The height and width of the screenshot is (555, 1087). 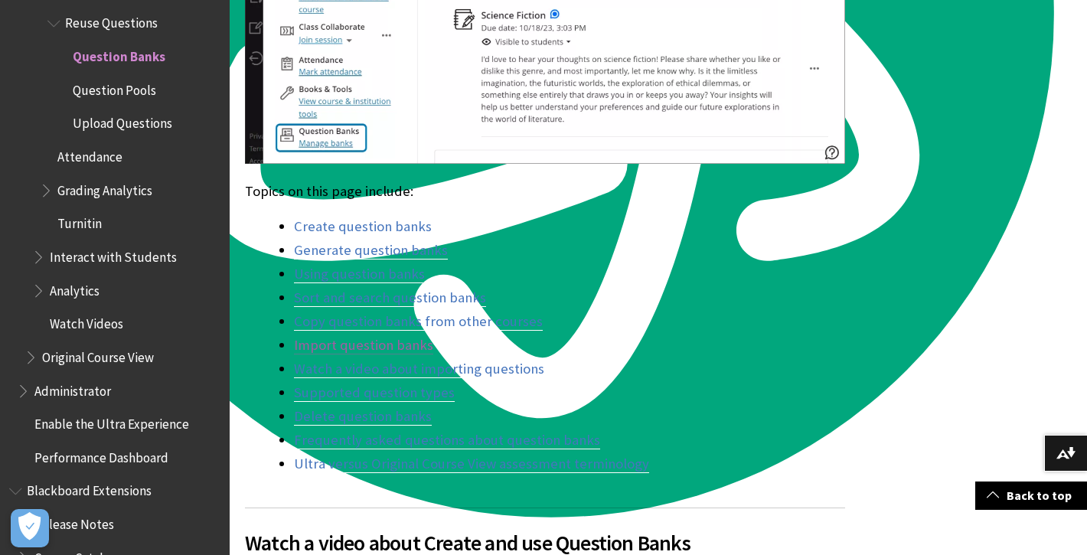 What do you see at coordinates (113, 254) in the screenshot?
I see `span: Interact with Students` at bounding box center [113, 254].